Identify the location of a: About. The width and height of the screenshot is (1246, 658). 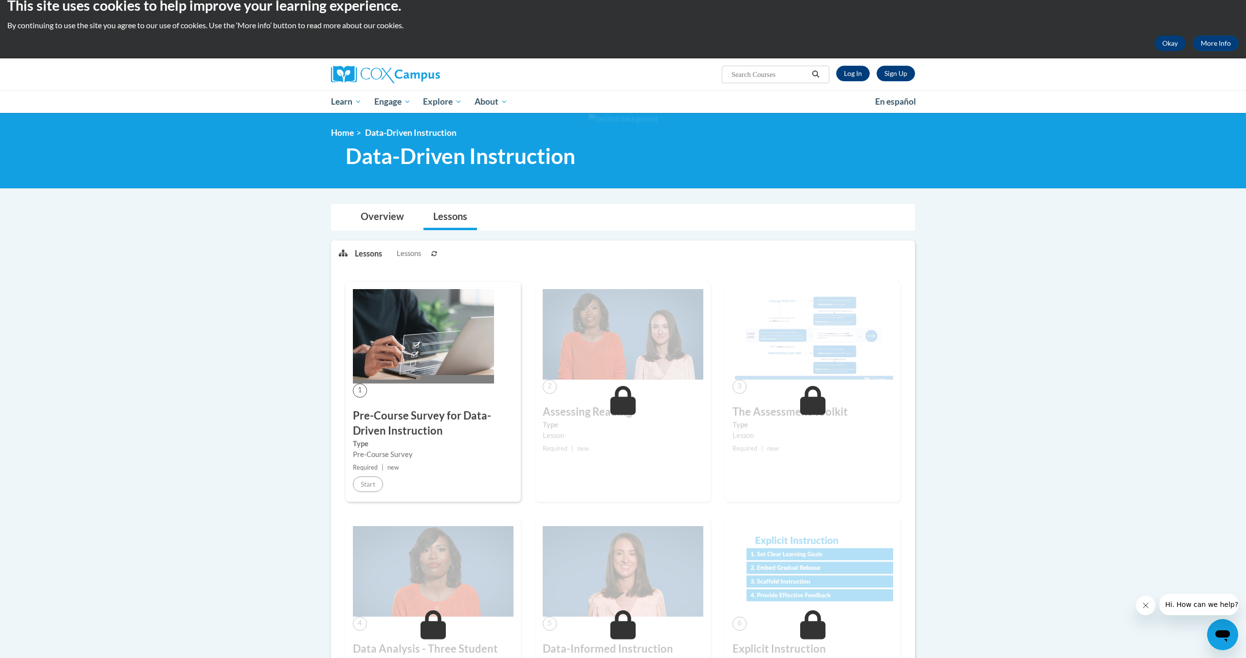
(491, 102).